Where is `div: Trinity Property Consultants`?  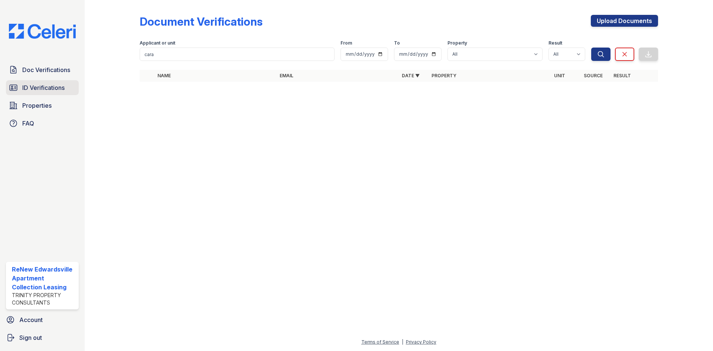
div: Trinity Property Consultants is located at coordinates (44, 299).